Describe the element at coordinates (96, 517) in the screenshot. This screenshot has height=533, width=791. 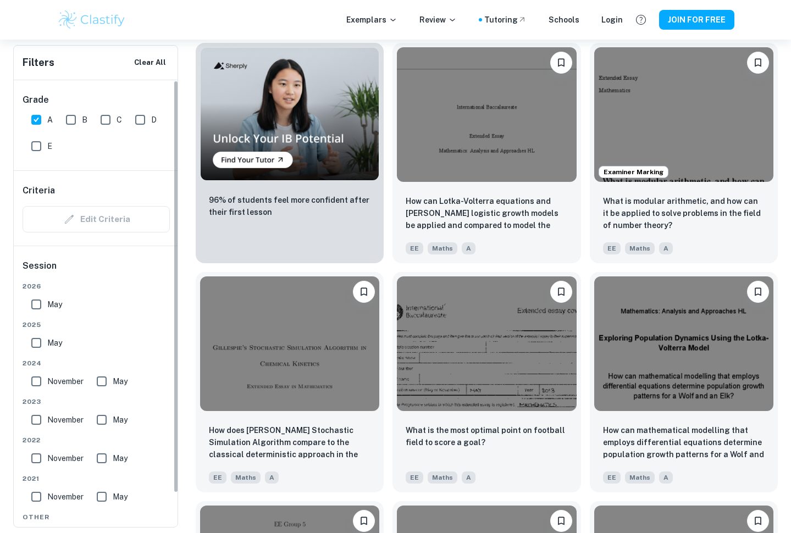
I see `span: Other` at that location.